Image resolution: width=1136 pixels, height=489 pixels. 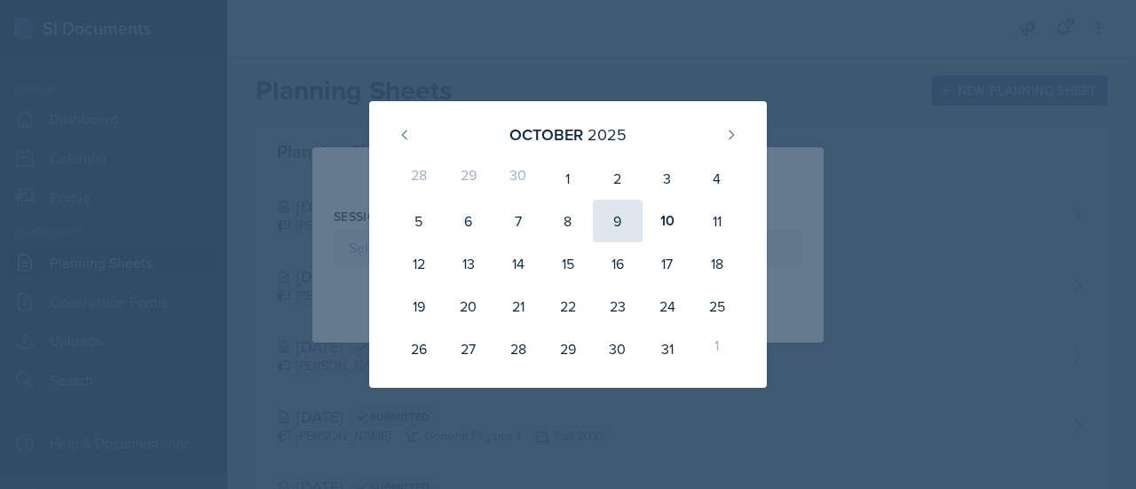 What do you see at coordinates (469, 349) in the screenshot?
I see `div: 27` at bounding box center [469, 349].